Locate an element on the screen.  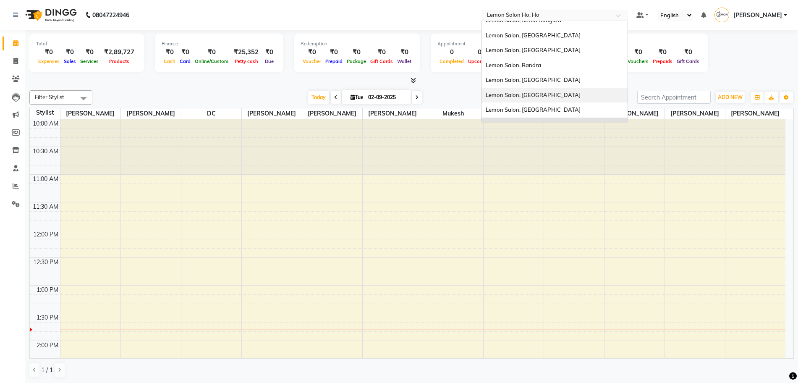
div: 11:30 AM is located at coordinates (45, 206).